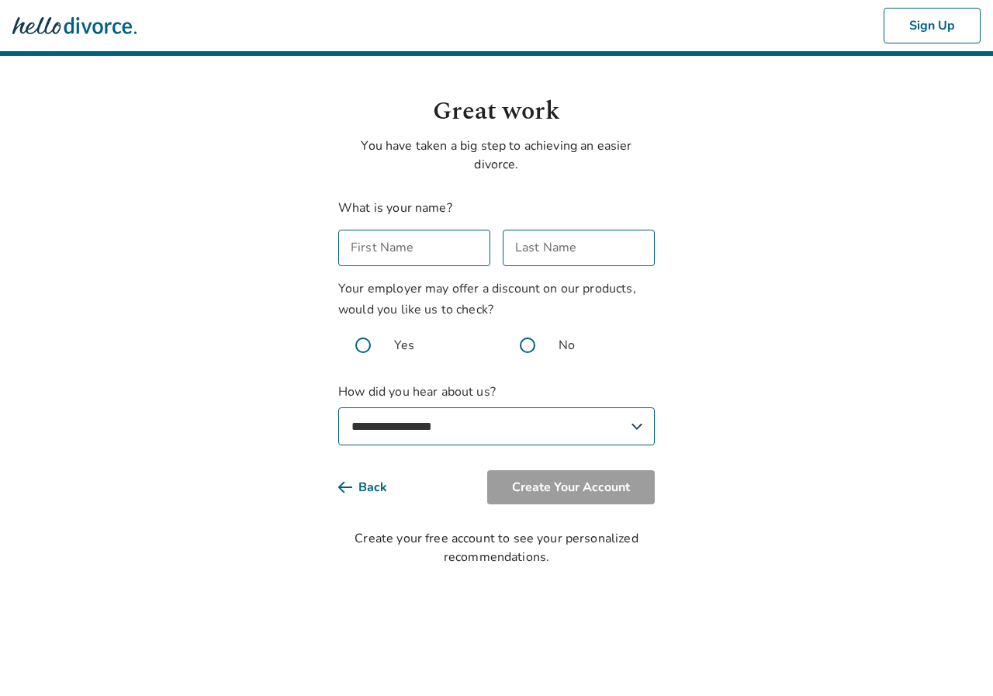 Image resolution: width=993 pixels, height=696 pixels. What do you see at coordinates (497, 414) in the screenshot?
I see `label: How did you hear about us?` at bounding box center [497, 414].